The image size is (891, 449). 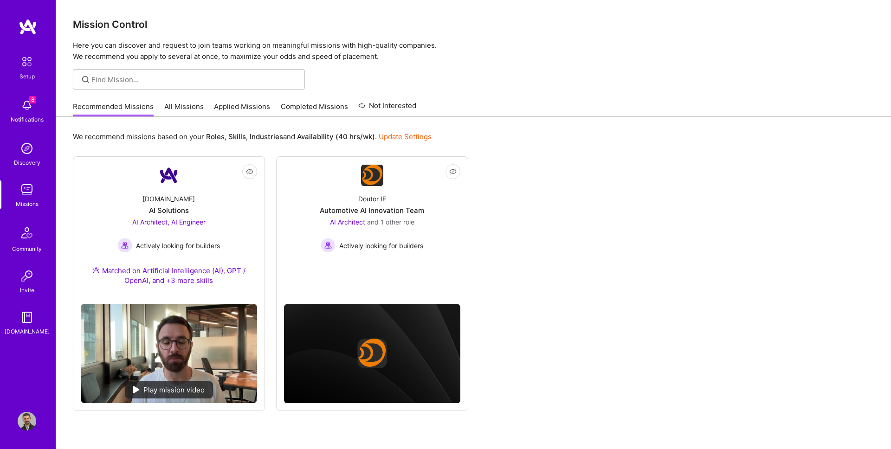 I want to click on p: We recommend missions based on your , , and ., so click(x=252, y=136).